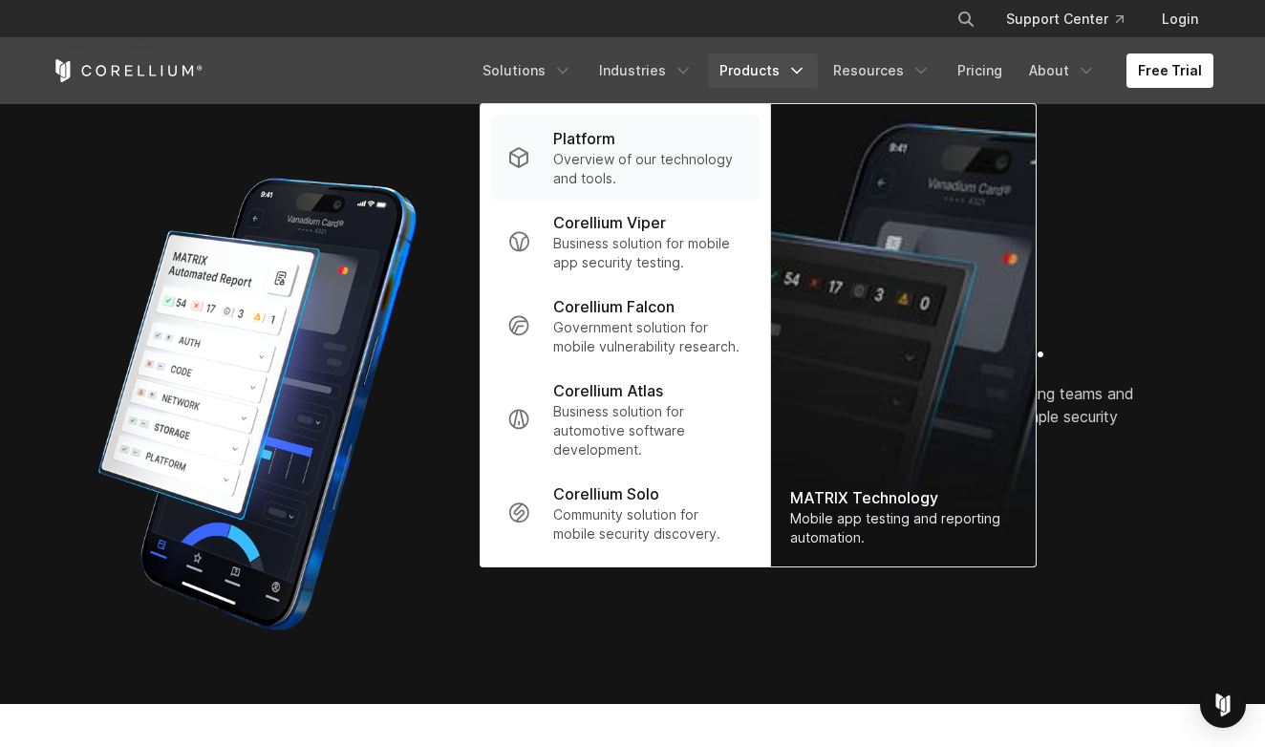 The image size is (1265, 747). I want to click on a: Support Center, so click(1065, 19).